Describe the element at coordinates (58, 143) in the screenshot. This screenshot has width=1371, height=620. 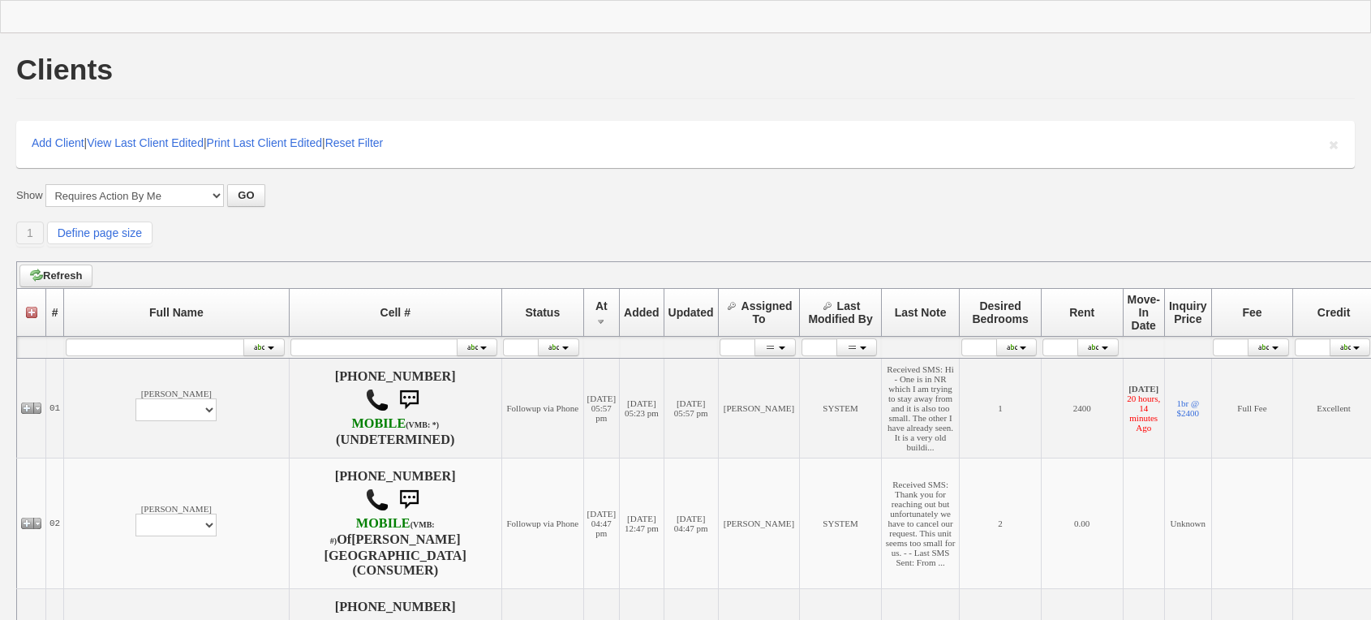
I see `a: Add Client` at that location.